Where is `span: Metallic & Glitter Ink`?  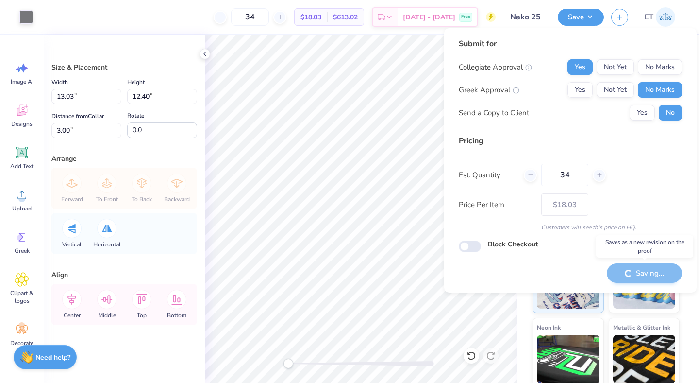
span: Metallic & Glitter Ink is located at coordinates (642, 327).